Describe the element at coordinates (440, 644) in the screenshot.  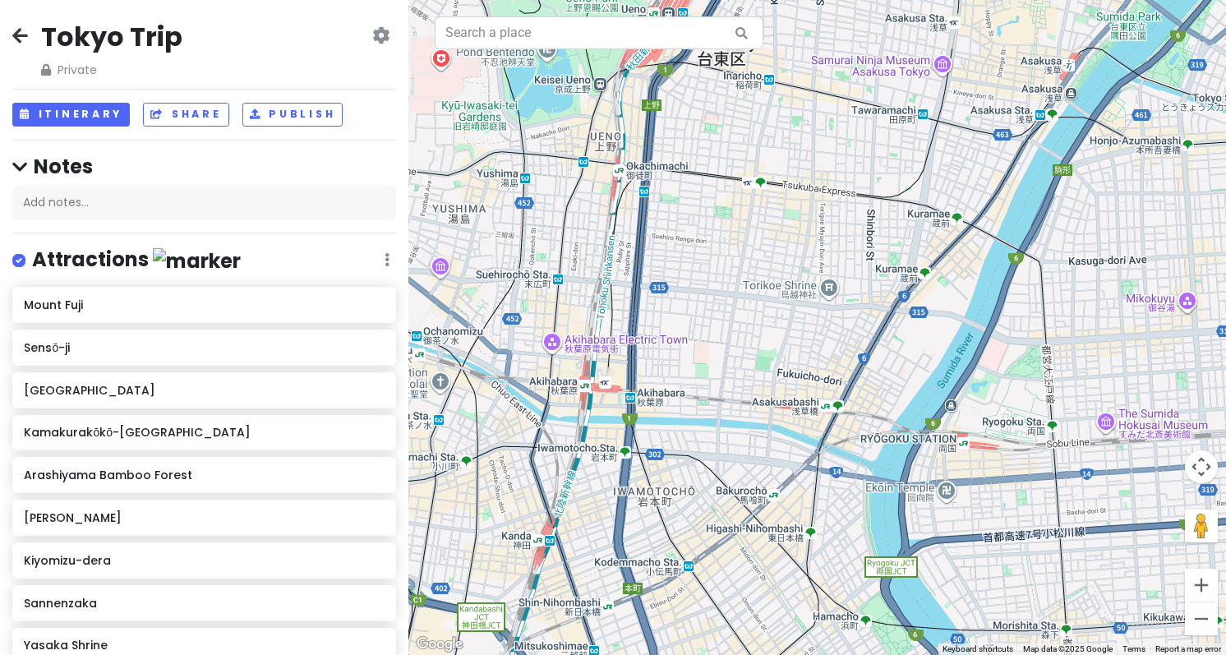
I see `img: Google` at that location.